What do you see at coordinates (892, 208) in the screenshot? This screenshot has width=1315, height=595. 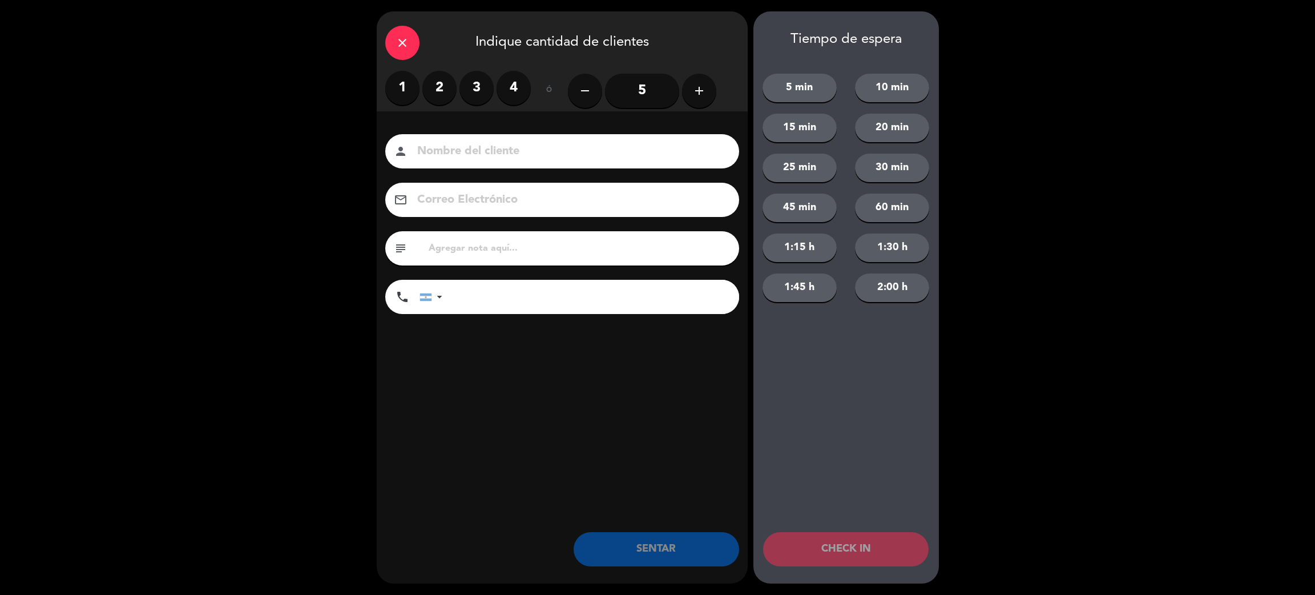 I see `button: 60 min` at bounding box center [892, 208].